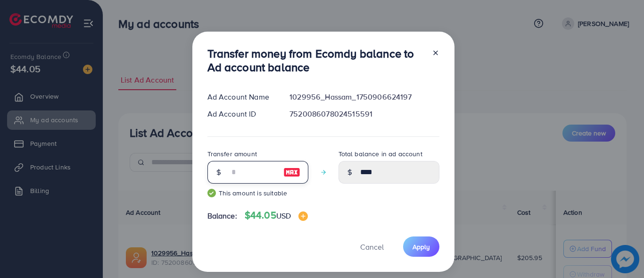 The height and width of the screenshot is (278, 644). Describe the element at coordinates (232, 154) in the screenshot. I see `label: Transfer amount` at that location.